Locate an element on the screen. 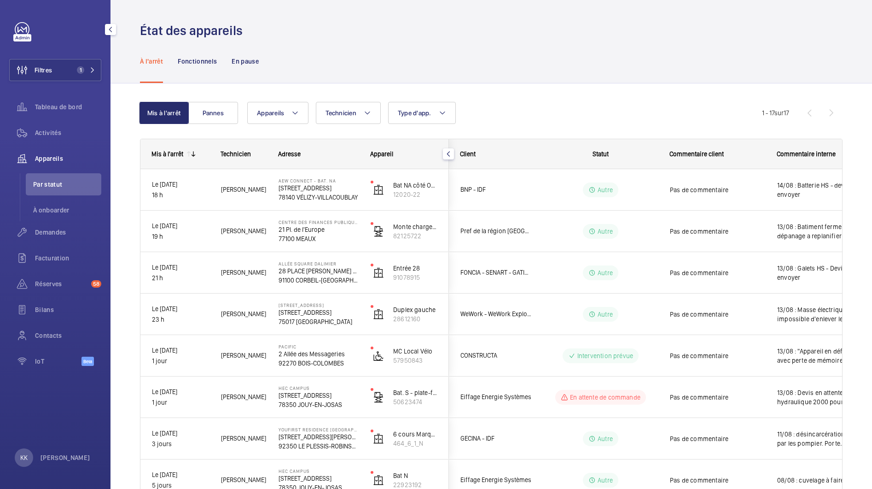 The image size is (872, 489). p: 18 h is located at coordinates (181, 195).